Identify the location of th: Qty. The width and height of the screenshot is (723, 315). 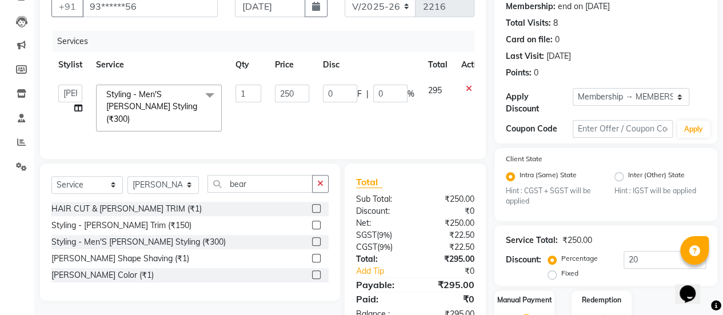
(248, 65).